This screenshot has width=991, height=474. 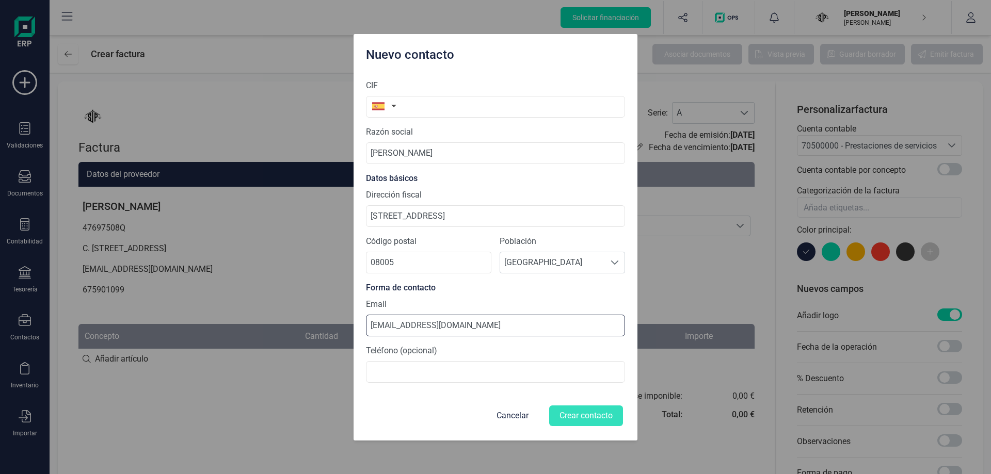 What do you see at coordinates (402, 351) in the screenshot?
I see `label: Teléfono (opcional)` at bounding box center [402, 351].